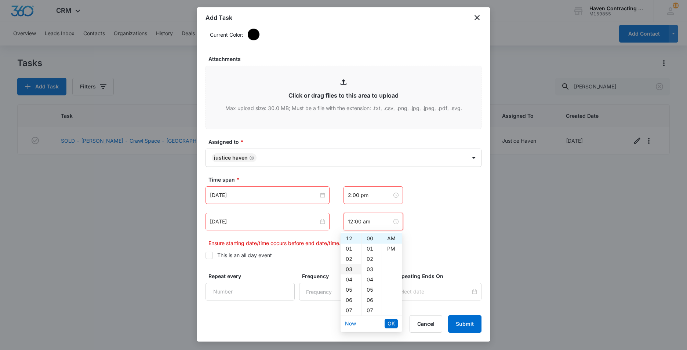  Describe the element at coordinates (439, 276) in the screenshot. I see `label: Repeating Ends On` at that location.